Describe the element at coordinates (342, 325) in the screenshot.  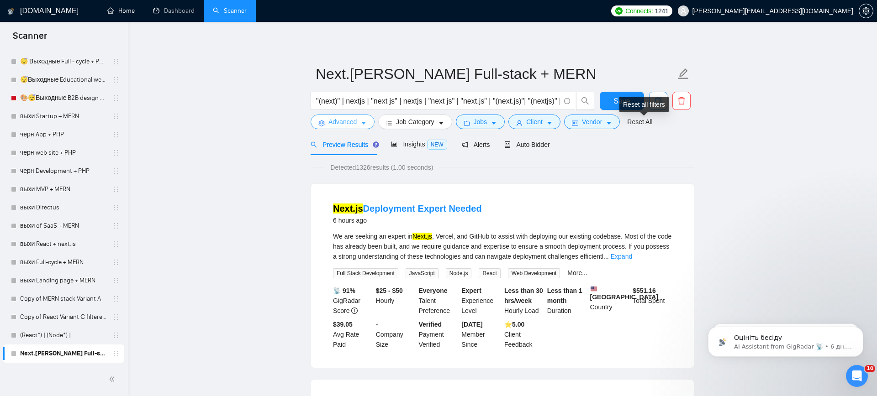
I see `b: $39.05` at that location.